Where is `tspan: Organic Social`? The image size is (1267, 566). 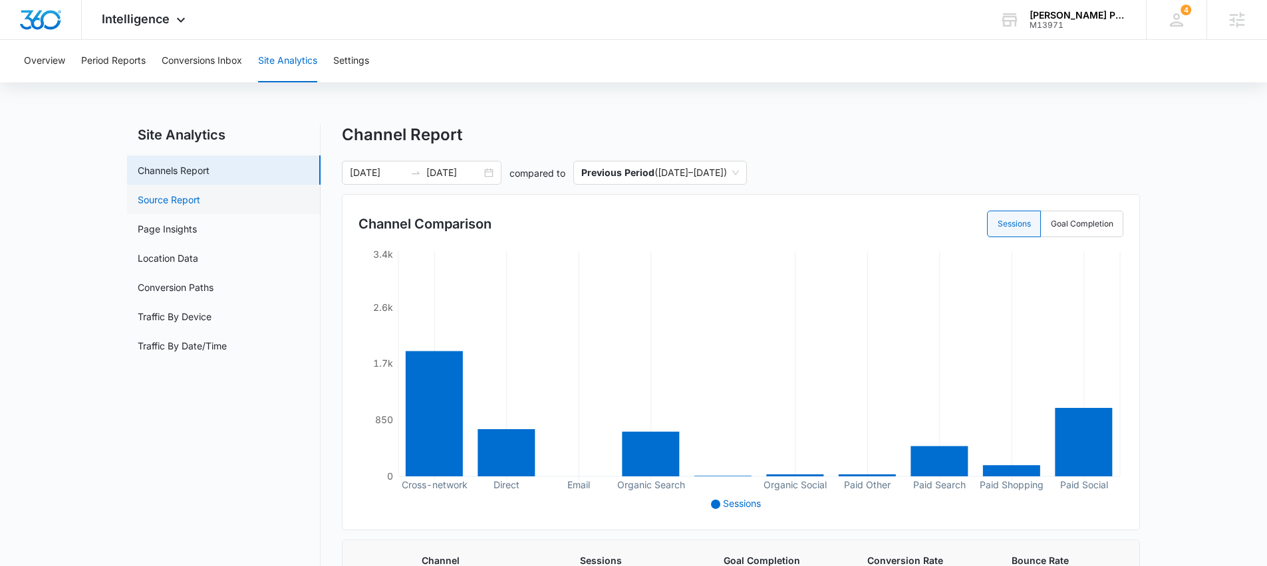
tspan: Organic Social is located at coordinates (795, 485).